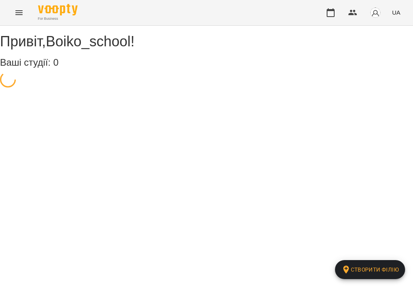  What do you see at coordinates (375, 13) in the screenshot?
I see `img: avatar_s.png` at bounding box center [375, 13].